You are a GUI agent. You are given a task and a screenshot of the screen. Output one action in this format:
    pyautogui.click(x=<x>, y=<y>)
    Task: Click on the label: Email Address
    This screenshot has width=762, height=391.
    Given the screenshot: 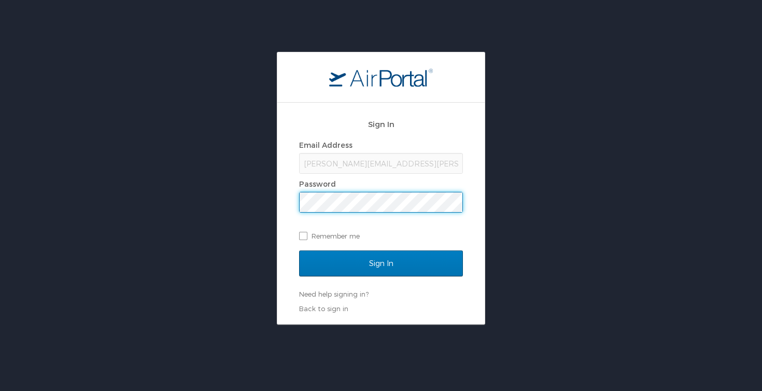 What is the action you would take?
    pyautogui.click(x=325, y=145)
    